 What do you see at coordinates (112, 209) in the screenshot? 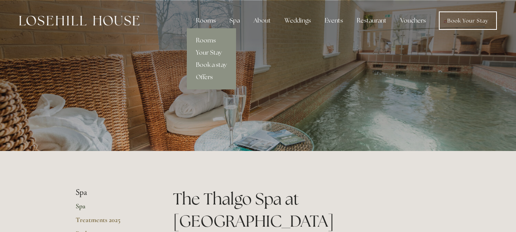
I see `a: Spa` at bounding box center [112, 209].